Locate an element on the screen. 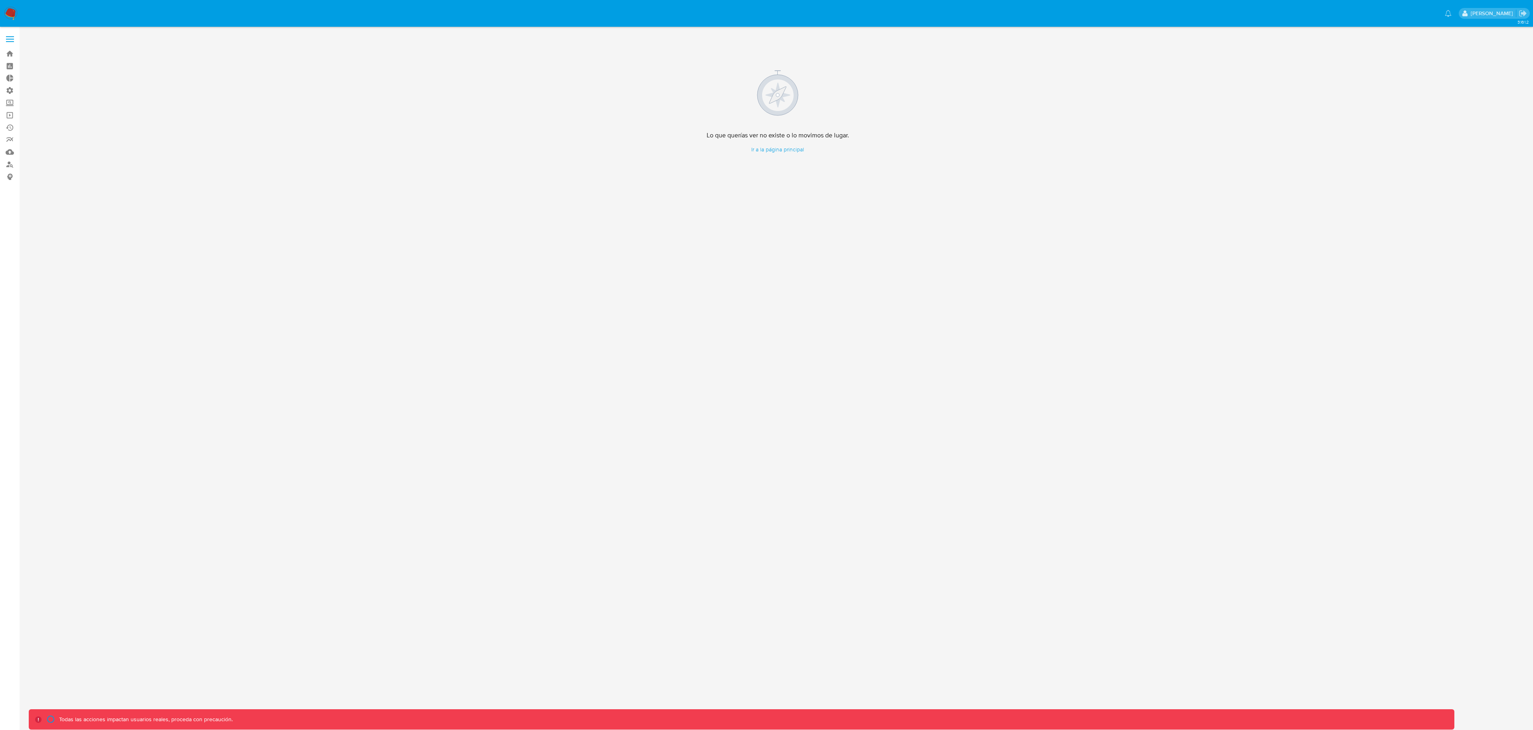 This screenshot has height=730, width=1533. a: Ir a la página principal is located at coordinates (778, 149).